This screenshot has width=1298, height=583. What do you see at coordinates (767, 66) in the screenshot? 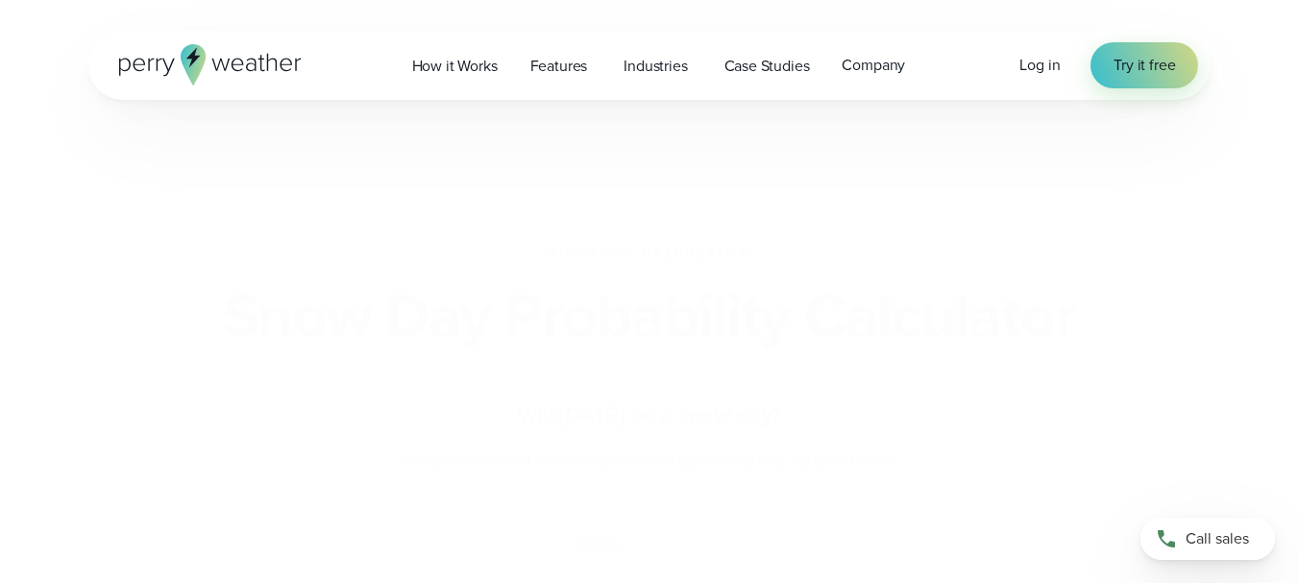
I see `span: Case Studies` at bounding box center [767, 66].